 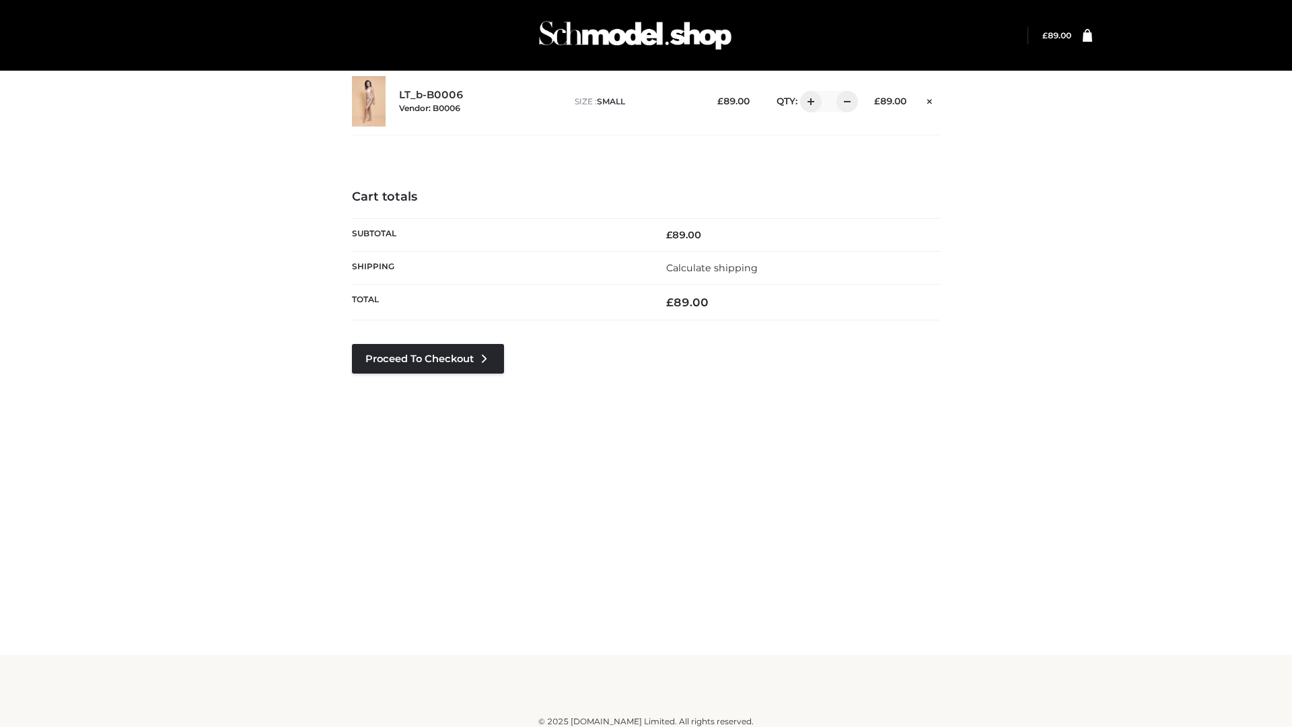 I want to click on small: Vendor: B0006, so click(x=429, y=108).